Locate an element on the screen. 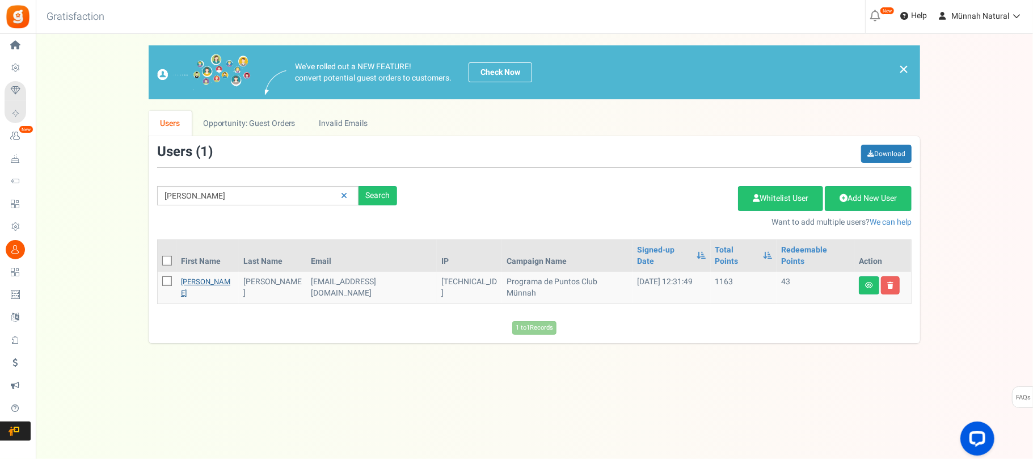 The height and width of the screenshot is (459, 1033). td: 43 is located at coordinates (816, 288).